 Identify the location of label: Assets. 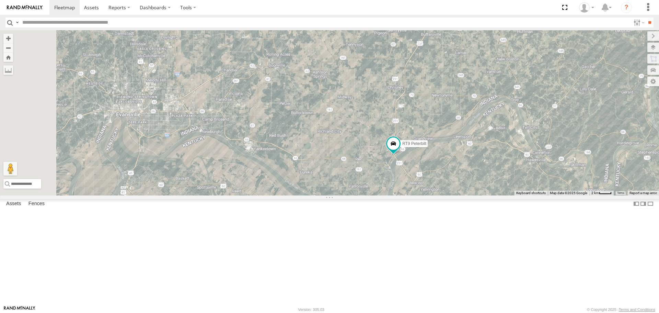
(13, 204).